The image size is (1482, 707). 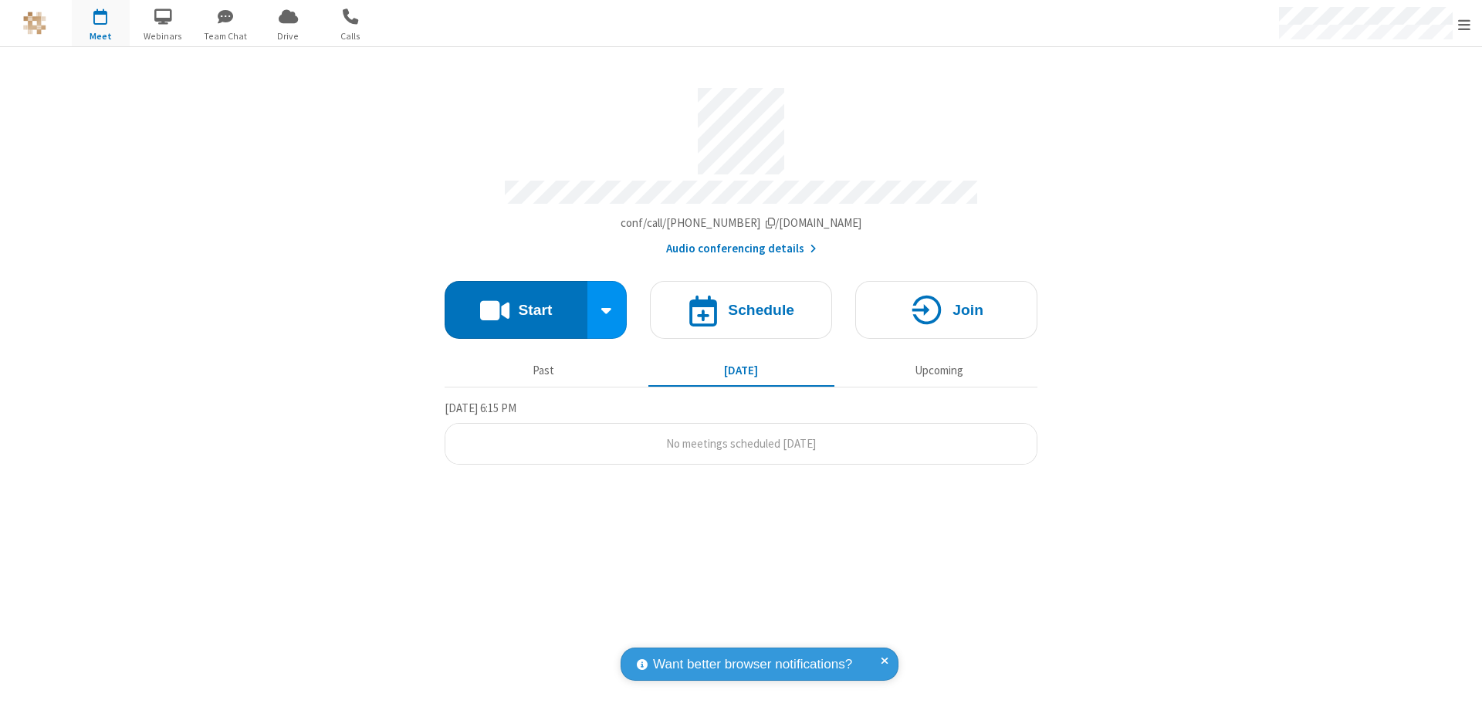 I want to click on span: Copy my meeting room link, so click(x=741, y=222).